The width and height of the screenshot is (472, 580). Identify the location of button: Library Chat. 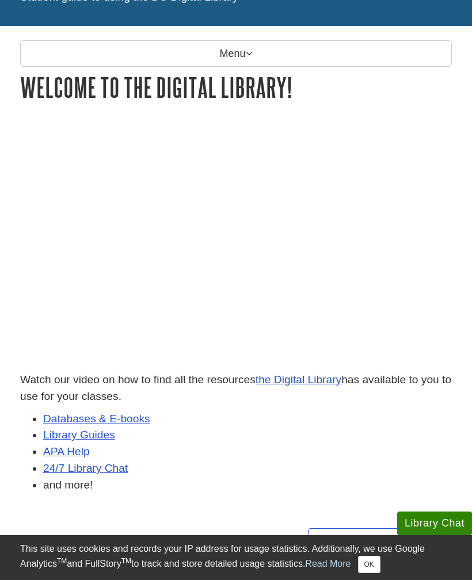
(434, 523).